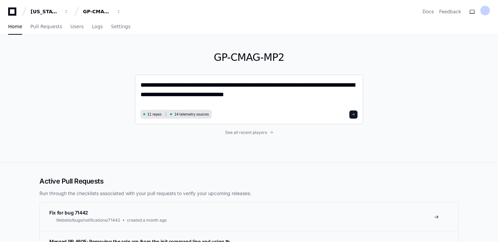 Image resolution: width=498 pixels, height=242 pixels. I want to click on a: Settings, so click(120, 27).